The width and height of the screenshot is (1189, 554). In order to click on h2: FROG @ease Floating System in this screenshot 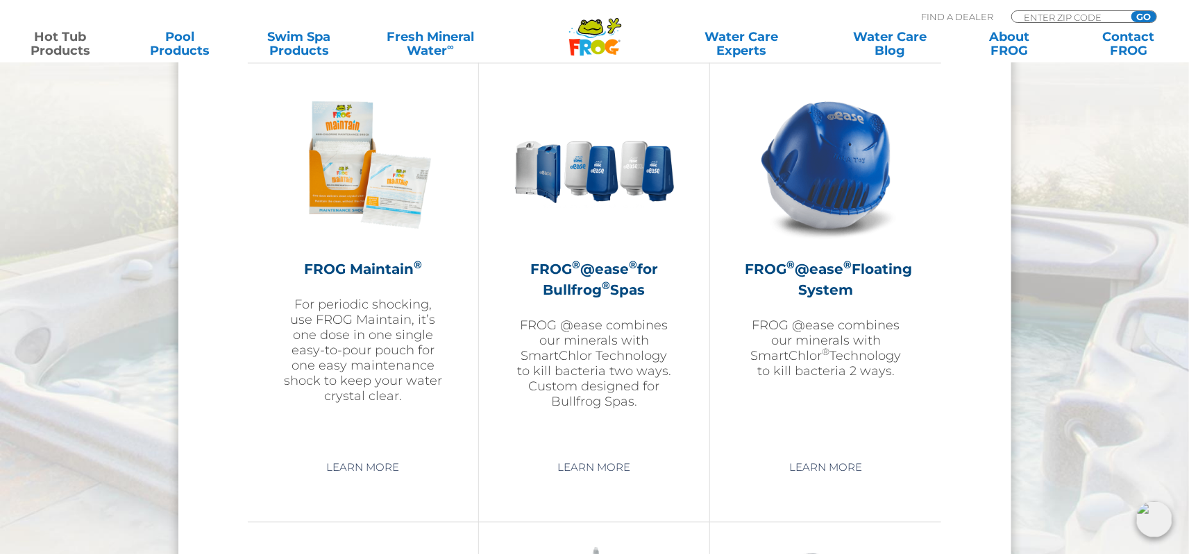, I will do `click(825, 280)`.